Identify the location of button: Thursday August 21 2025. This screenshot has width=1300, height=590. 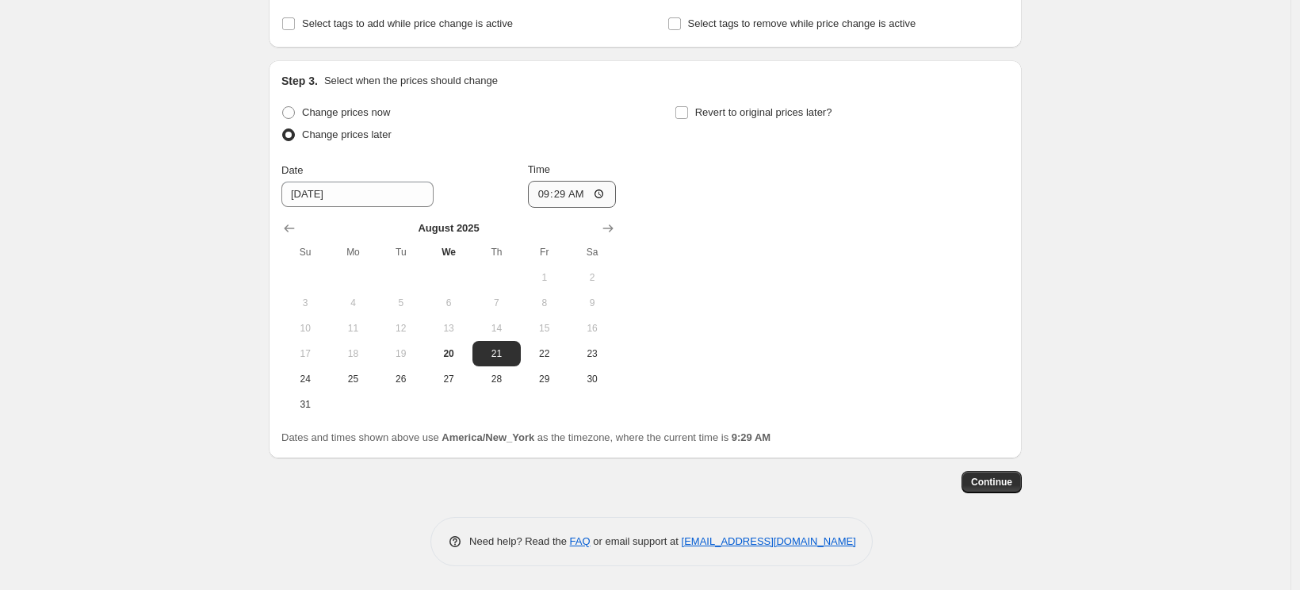
(496, 354).